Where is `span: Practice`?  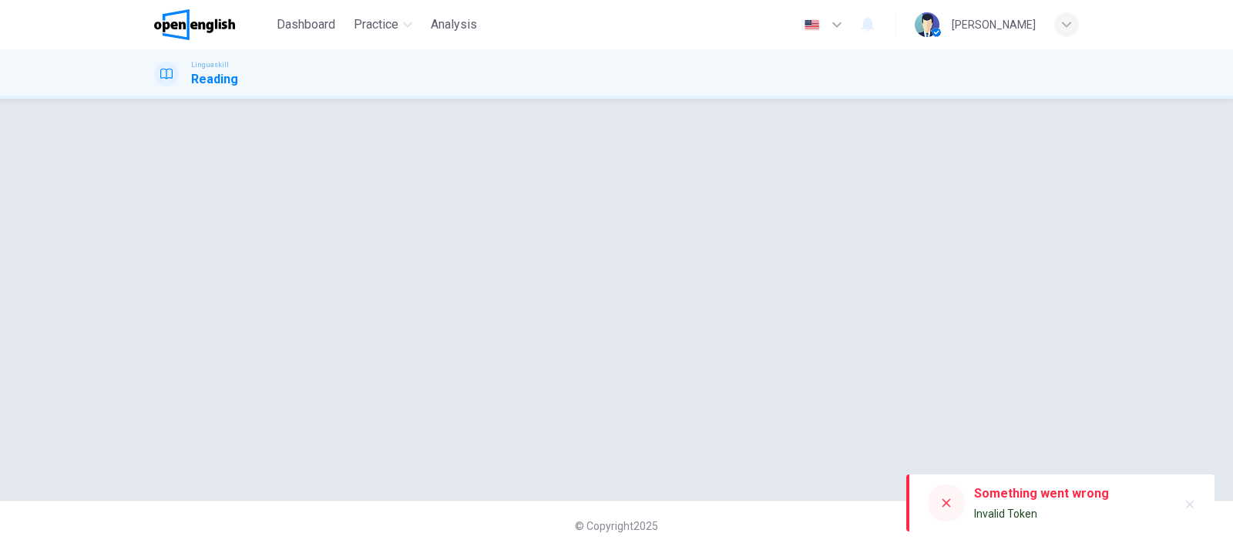
span: Practice is located at coordinates (376, 25).